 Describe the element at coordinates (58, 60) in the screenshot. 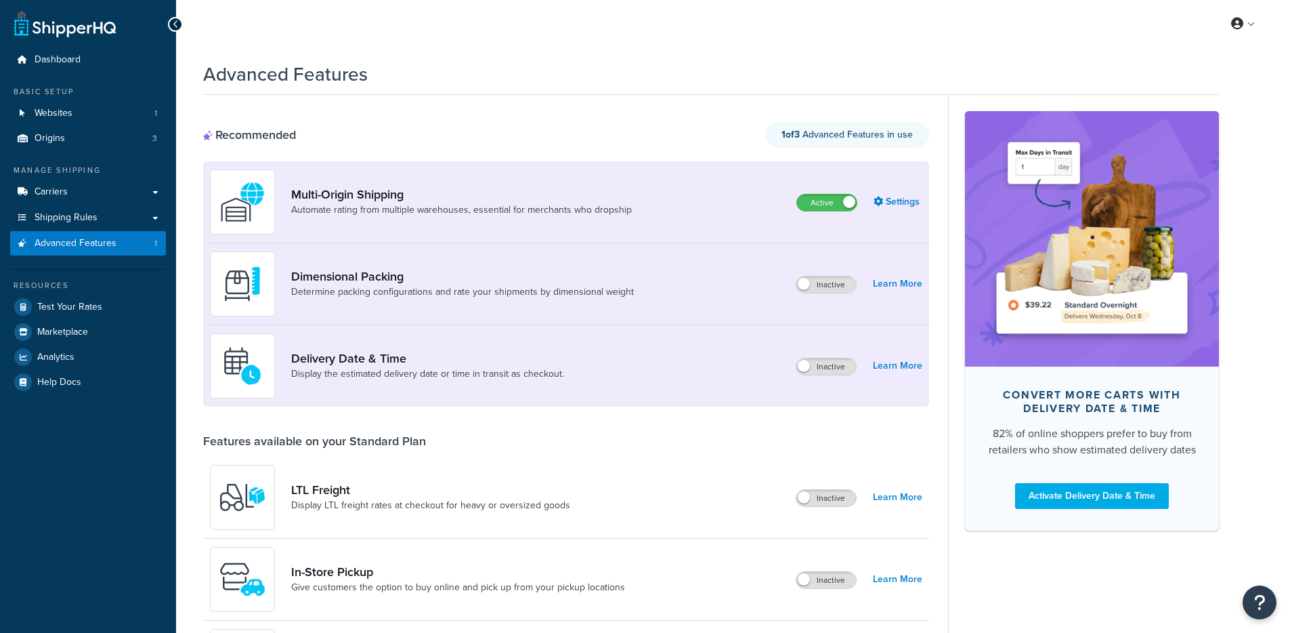

I see `span: Dashboard` at that location.